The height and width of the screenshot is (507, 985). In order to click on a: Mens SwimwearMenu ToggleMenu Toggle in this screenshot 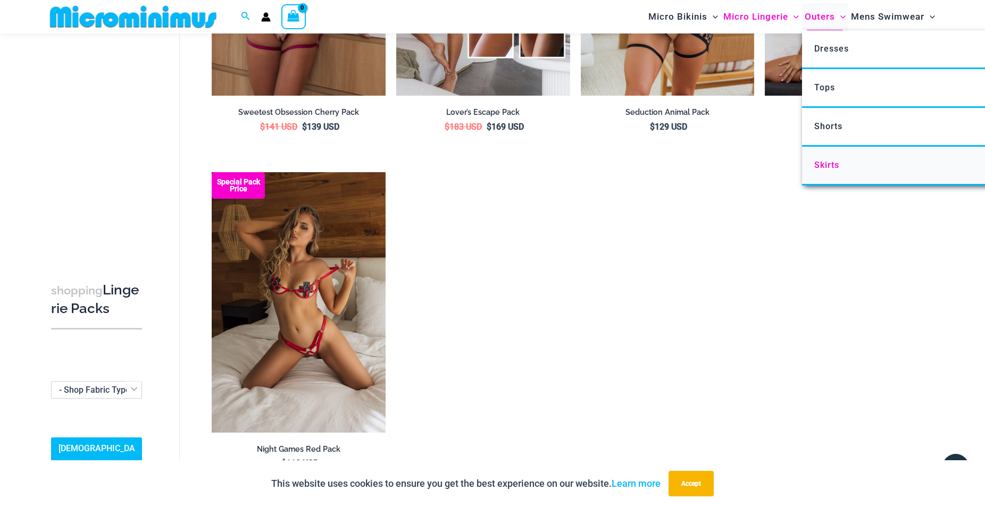, I will do `click(893, 16)`.